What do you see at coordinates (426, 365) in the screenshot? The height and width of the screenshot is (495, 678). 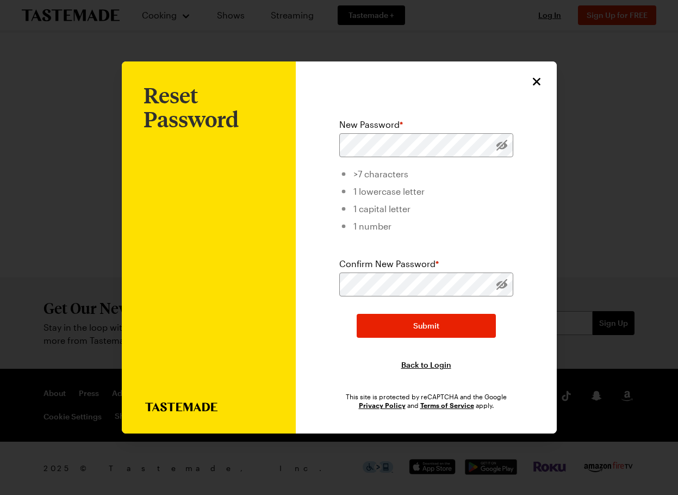 I see `button: Back to Login` at bounding box center [426, 365].